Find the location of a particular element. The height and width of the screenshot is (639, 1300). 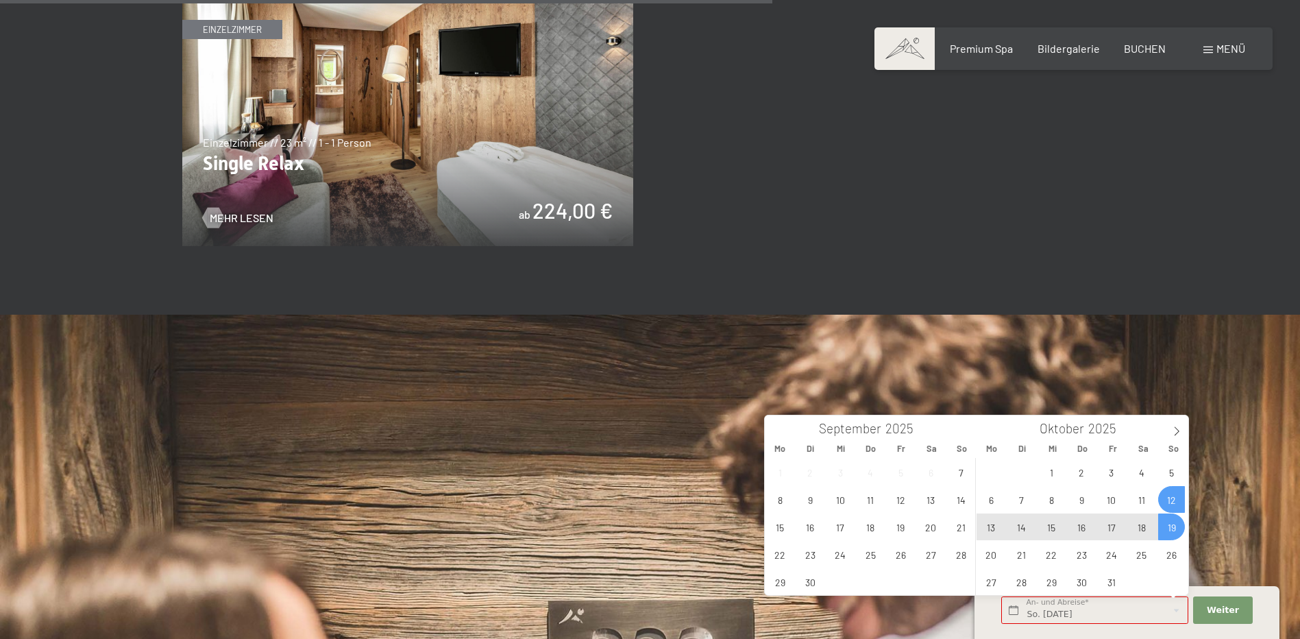

span: Oktober 30, 2025 is located at coordinates (1081, 581).